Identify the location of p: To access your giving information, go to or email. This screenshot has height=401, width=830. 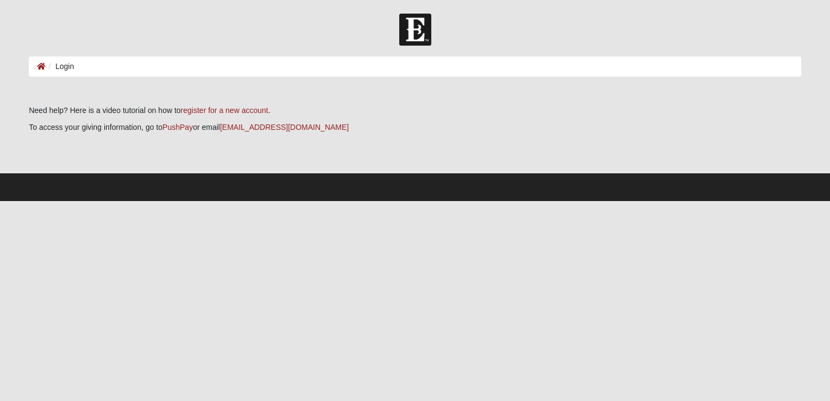
(415, 127).